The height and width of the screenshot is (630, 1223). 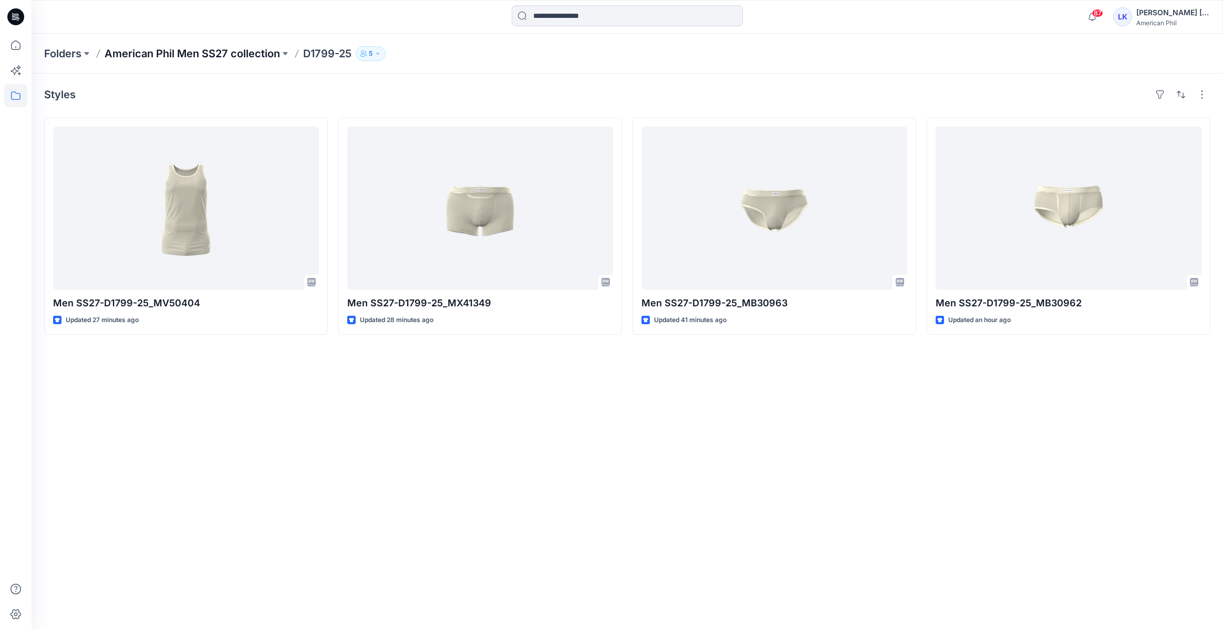 What do you see at coordinates (1069, 208) in the screenshot?
I see `a: Men SS27-D1799-25_MB30962` at bounding box center [1069, 208].